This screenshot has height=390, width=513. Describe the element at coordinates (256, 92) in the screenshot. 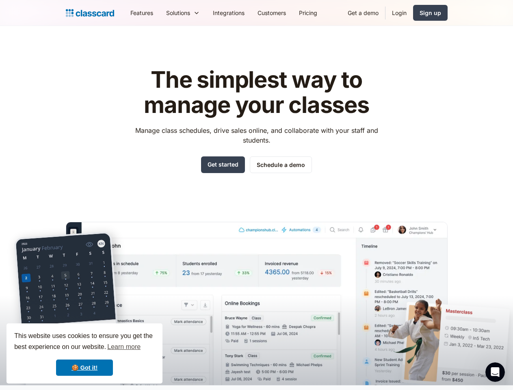

I see `h1: The simplest way to manage your classes` at that location.